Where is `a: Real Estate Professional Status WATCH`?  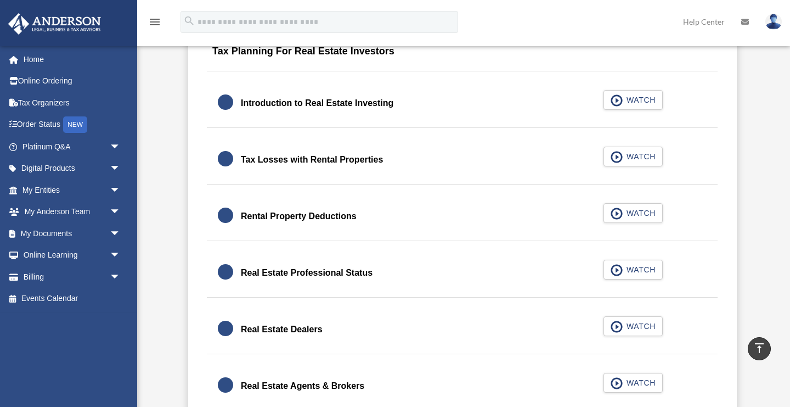 a: Real Estate Professional Status WATCH is located at coordinates (462, 273).